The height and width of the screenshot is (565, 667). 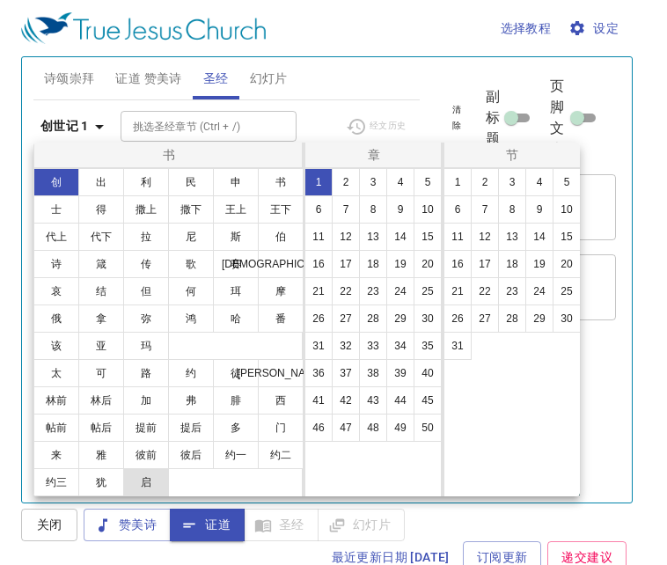 I want to click on button: 但, so click(x=146, y=291).